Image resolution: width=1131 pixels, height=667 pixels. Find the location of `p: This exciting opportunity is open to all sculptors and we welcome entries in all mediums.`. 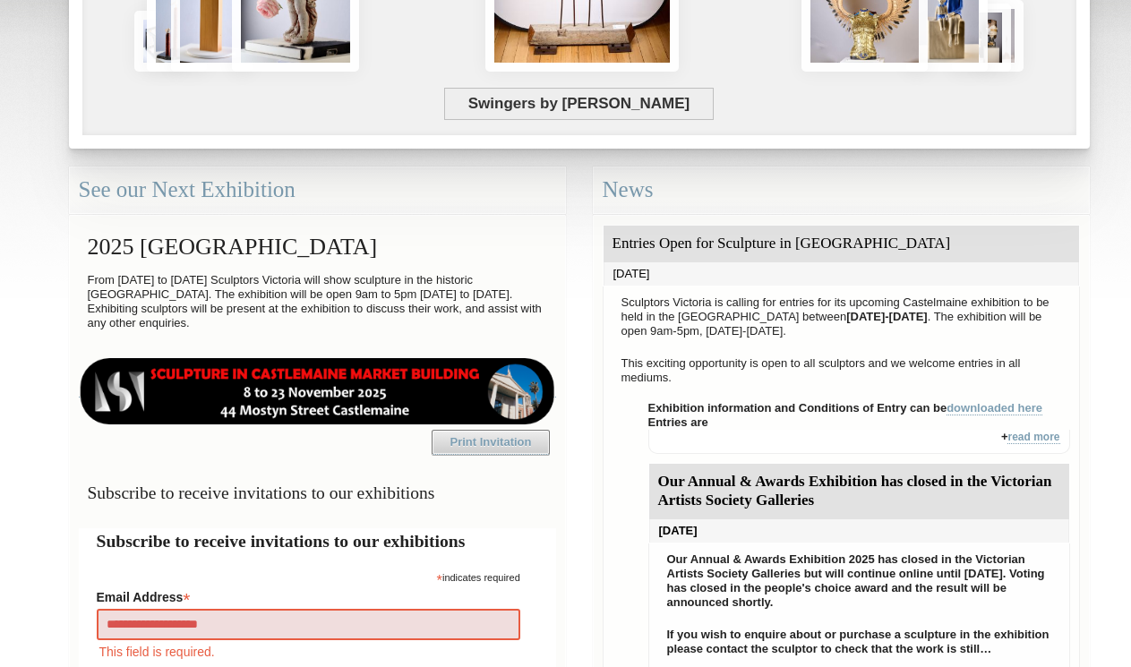

p: This exciting opportunity is open to all sculptors and we welcome entries in all mediums. is located at coordinates (841, 371).